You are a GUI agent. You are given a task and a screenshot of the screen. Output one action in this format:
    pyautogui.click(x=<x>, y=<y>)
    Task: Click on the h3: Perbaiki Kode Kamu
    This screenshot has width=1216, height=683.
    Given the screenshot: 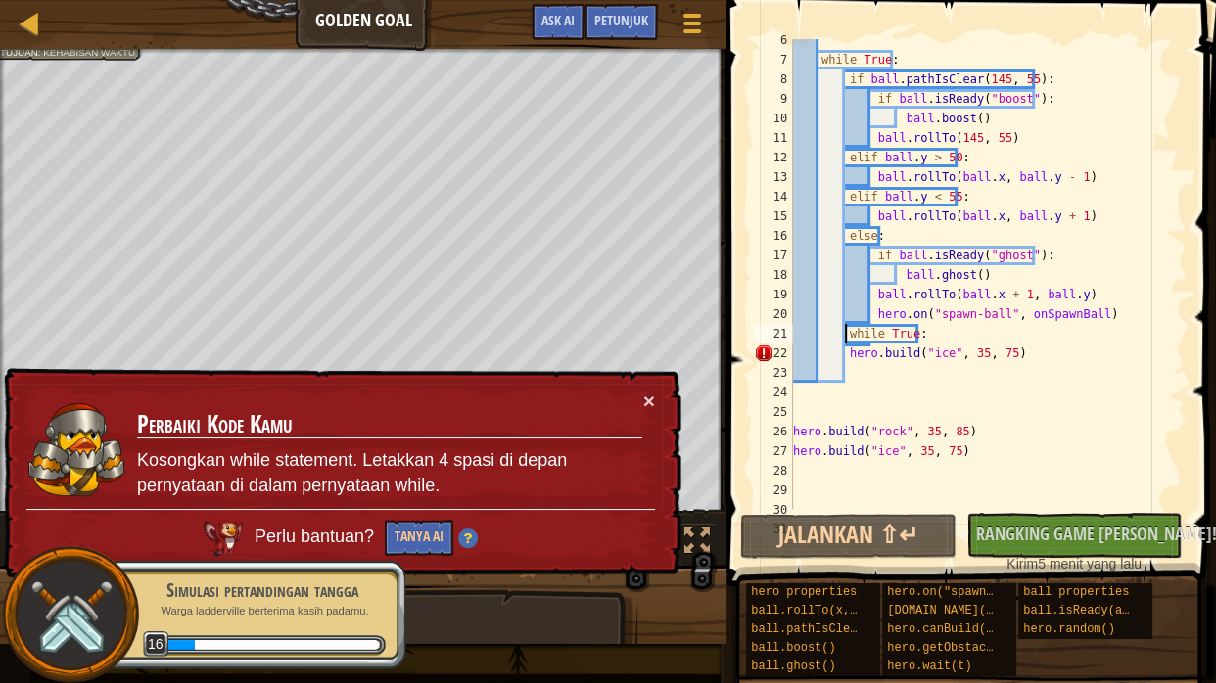 What is the action you would take?
    pyautogui.click(x=390, y=425)
    